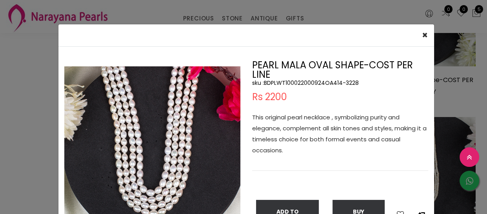 The height and width of the screenshot is (214, 487). I want to click on span: Rs 2200, so click(269, 97).